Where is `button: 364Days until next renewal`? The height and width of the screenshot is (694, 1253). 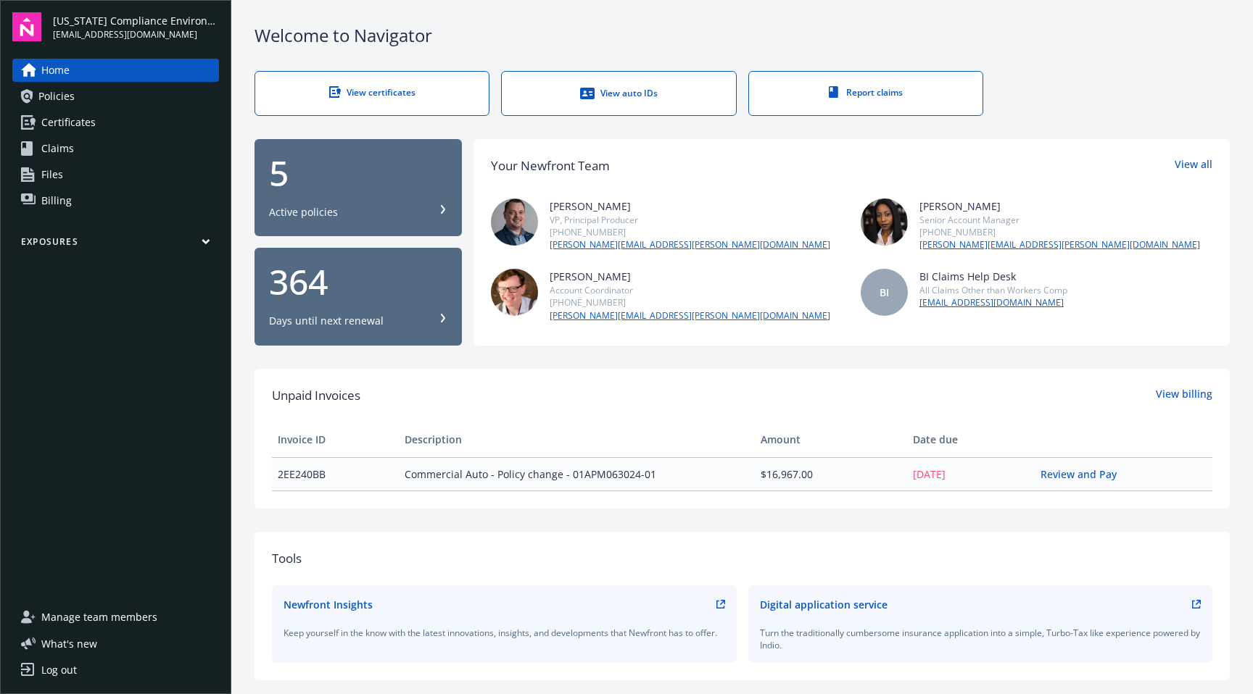 button: 364Days until next renewal is located at coordinates (358, 296).